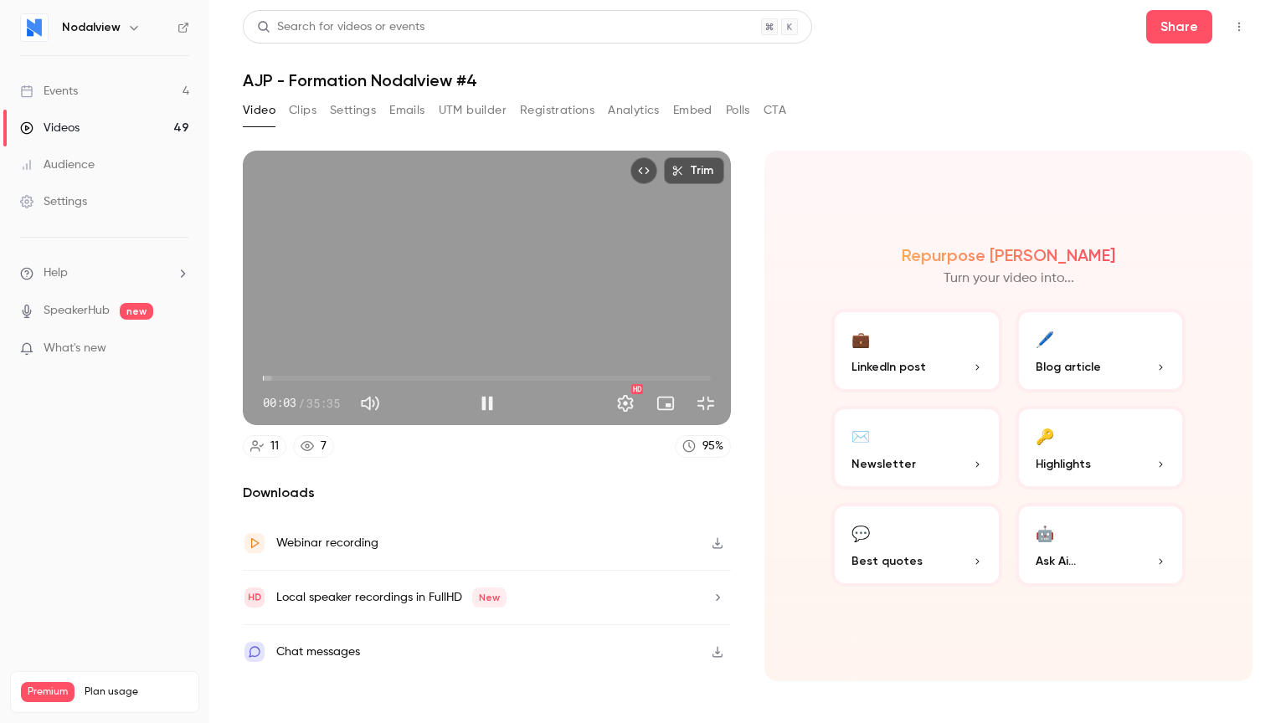 The height and width of the screenshot is (723, 1286). I want to click on button: ✉️Newsletter, so click(917, 448).